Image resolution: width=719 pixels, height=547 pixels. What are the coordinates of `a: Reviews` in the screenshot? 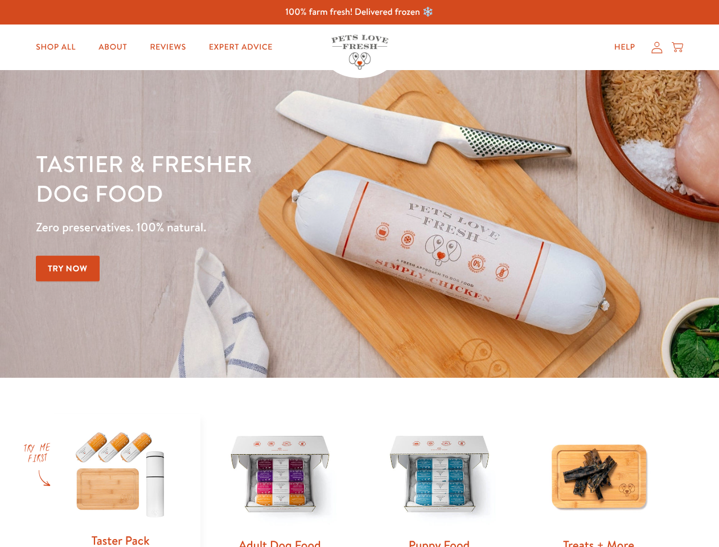 It's located at (167, 47).